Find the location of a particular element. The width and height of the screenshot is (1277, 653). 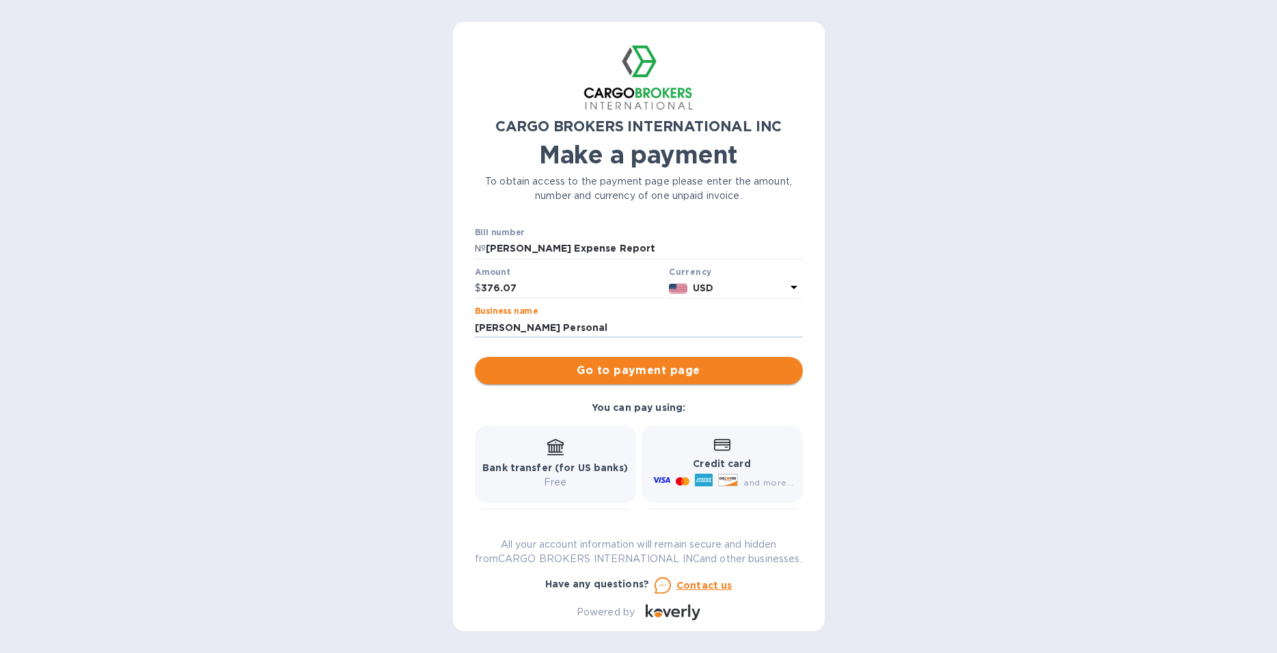

b: USD is located at coordinates (703, 288).